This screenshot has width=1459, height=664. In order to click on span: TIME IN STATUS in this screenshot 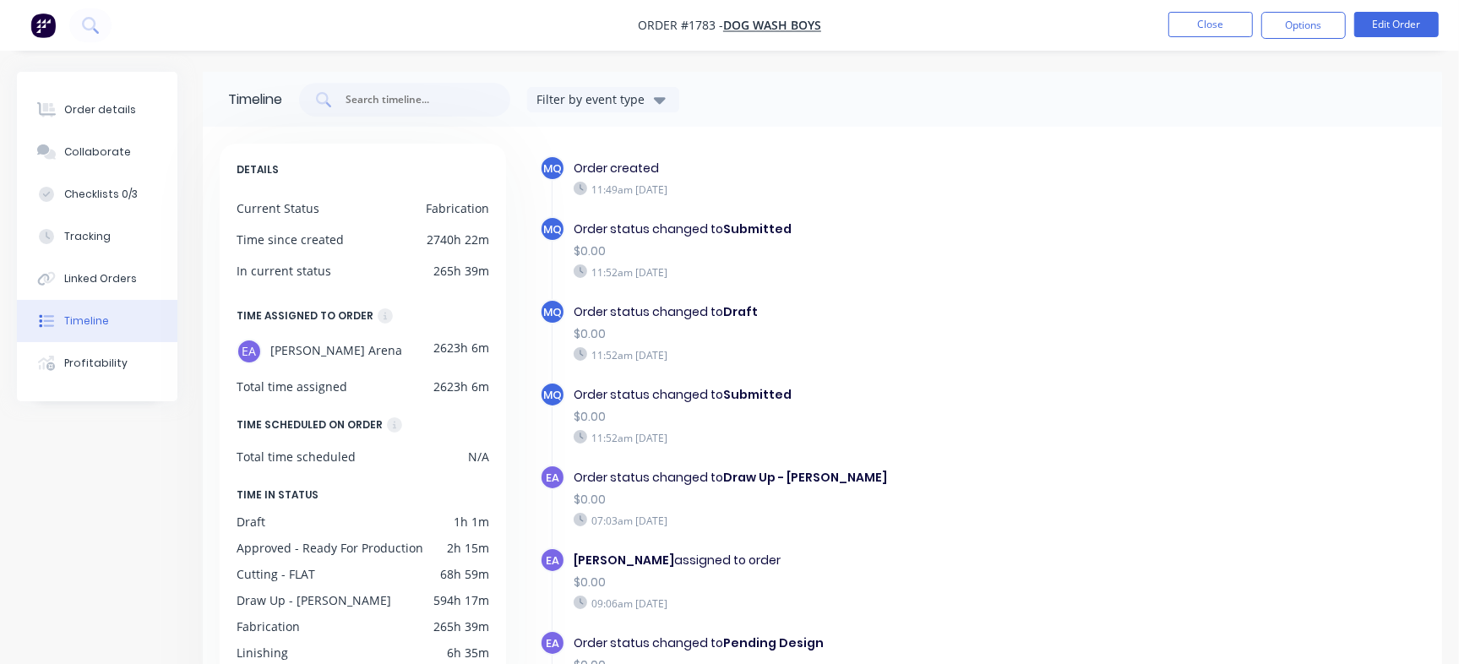, I will do `click(277, 495)`.